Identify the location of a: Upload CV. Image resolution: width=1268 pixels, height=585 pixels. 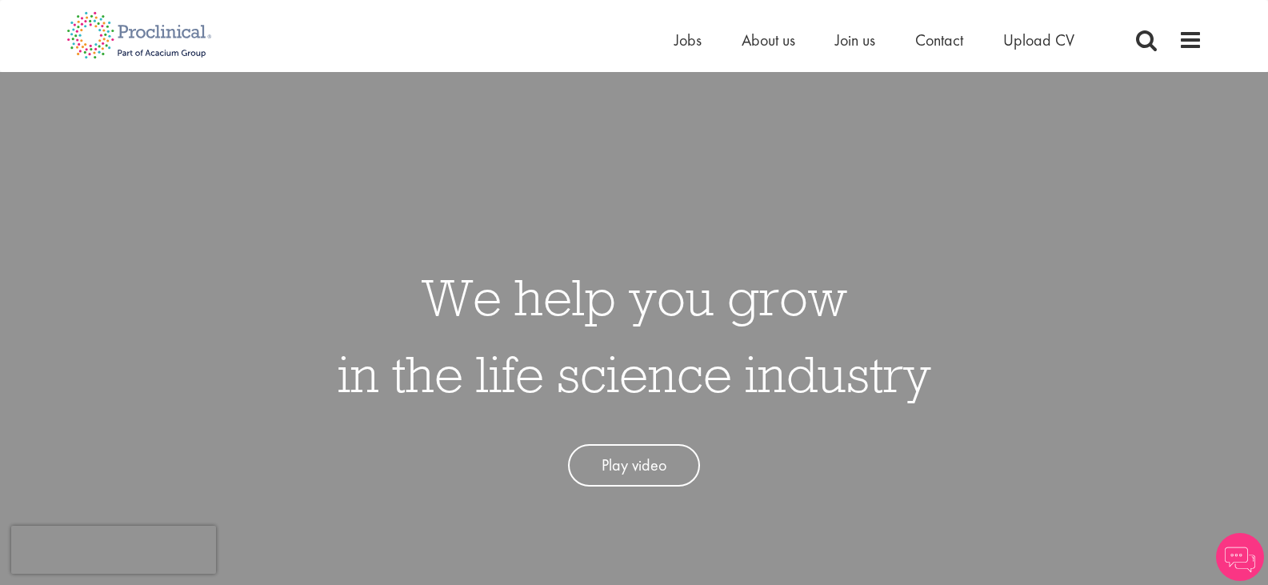
(1038, 40).